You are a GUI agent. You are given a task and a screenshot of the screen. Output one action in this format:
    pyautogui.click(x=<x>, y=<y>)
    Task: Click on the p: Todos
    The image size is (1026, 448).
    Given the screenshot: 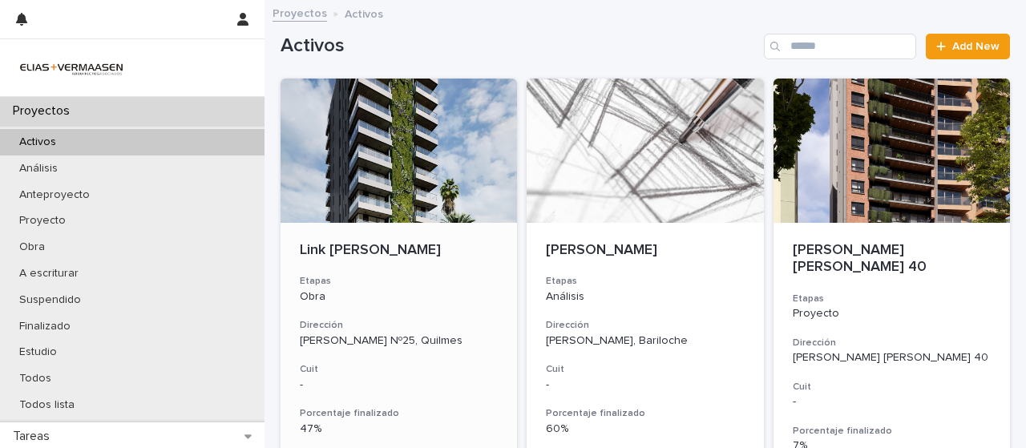 What is the action you would take?
    pyautogui.click(x=35, y=378)
    